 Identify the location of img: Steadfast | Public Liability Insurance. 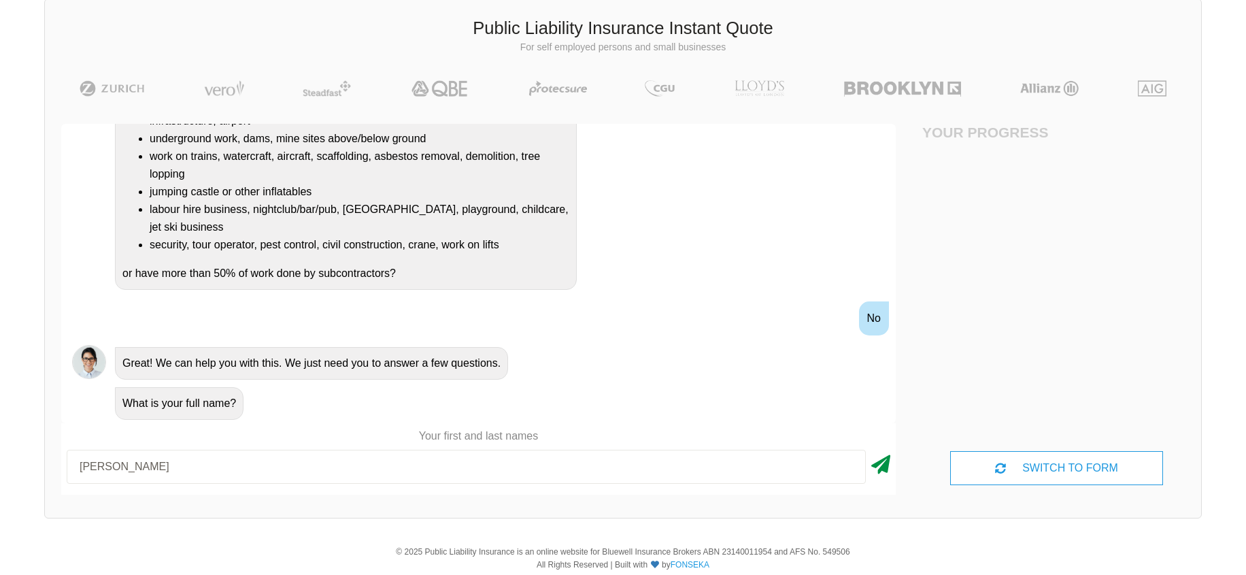
(327, 88).